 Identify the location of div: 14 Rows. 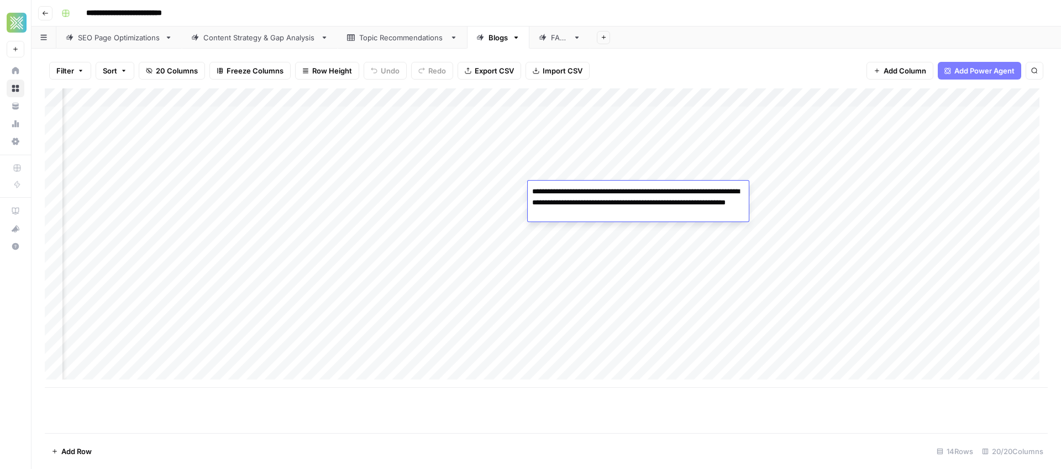
(955, 452).